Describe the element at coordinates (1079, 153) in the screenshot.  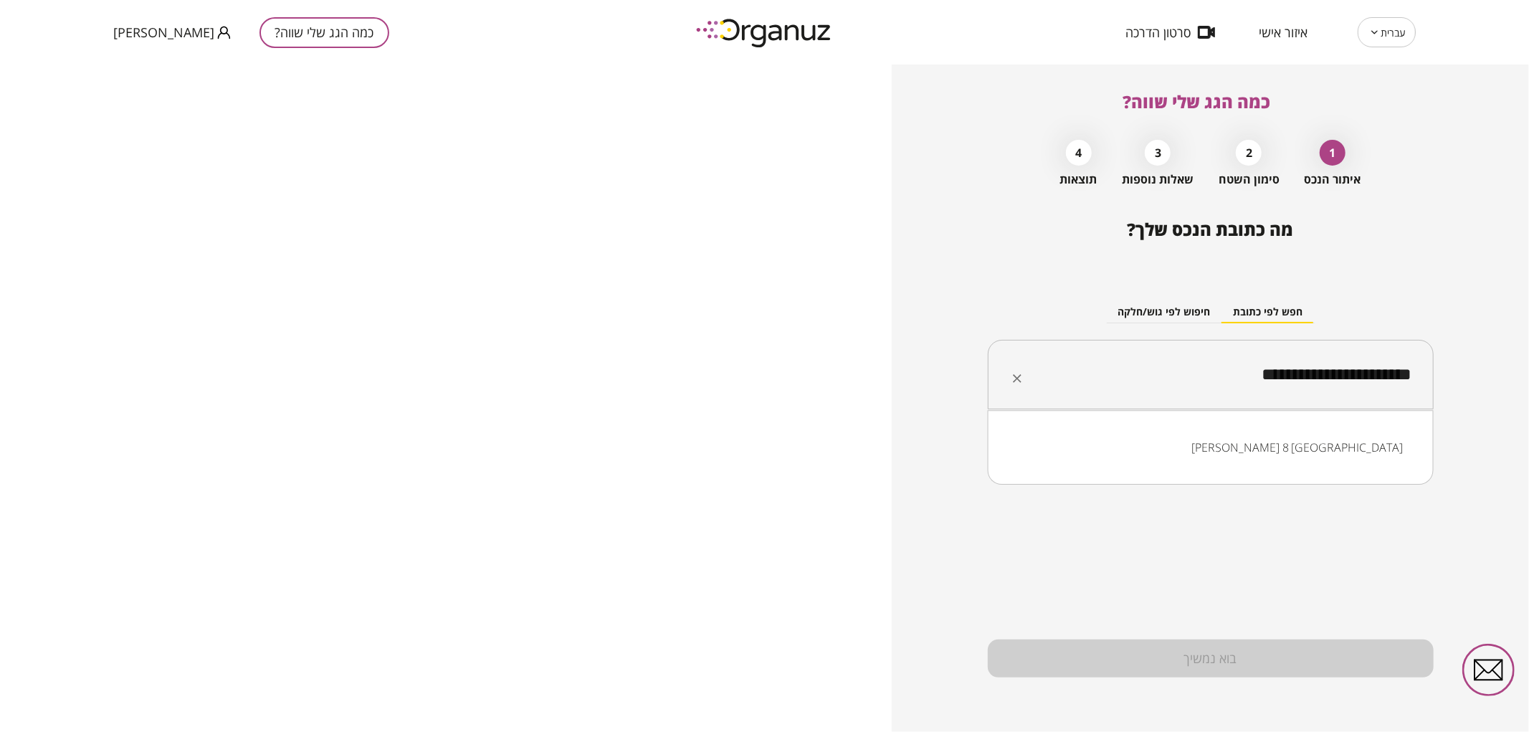
I see `div: 4` at that location.